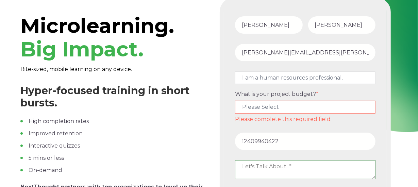 This screenshot has width=418, height=187. What do you see at coordinates (45, 170) in the screenshot?
I see `span: On-demand` at bounding box center [45, 170].